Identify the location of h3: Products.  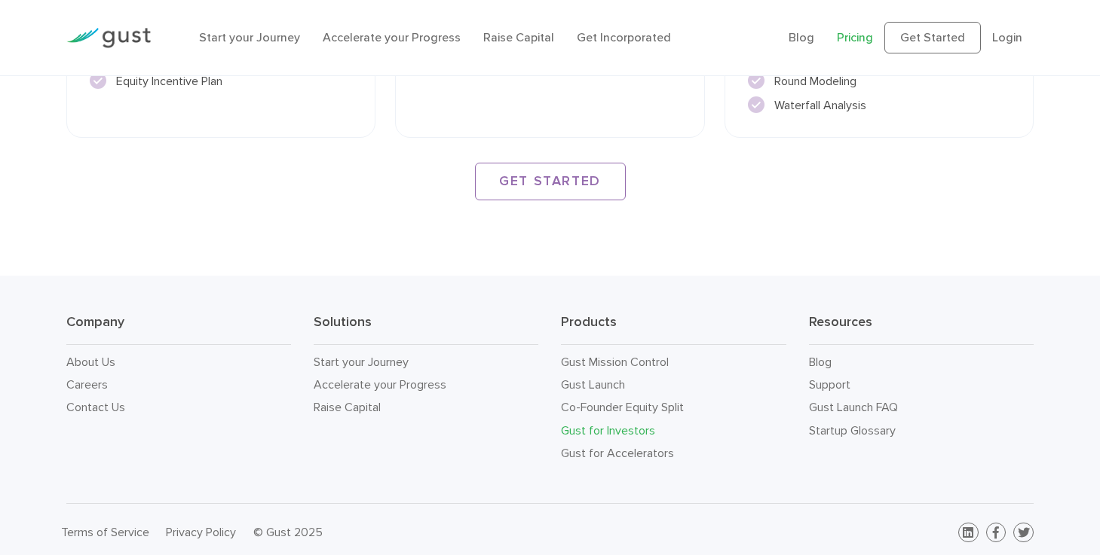
(673, 329).